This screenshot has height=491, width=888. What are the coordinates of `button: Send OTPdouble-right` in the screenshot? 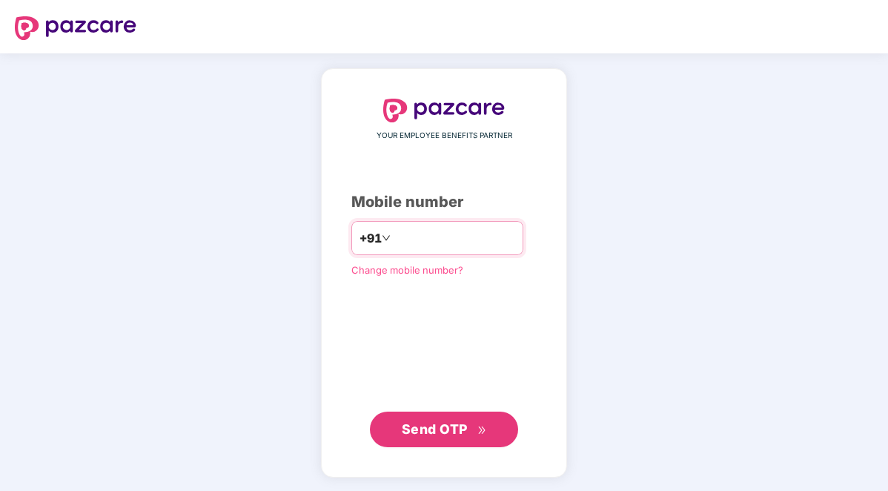 It's located at (444, 429).